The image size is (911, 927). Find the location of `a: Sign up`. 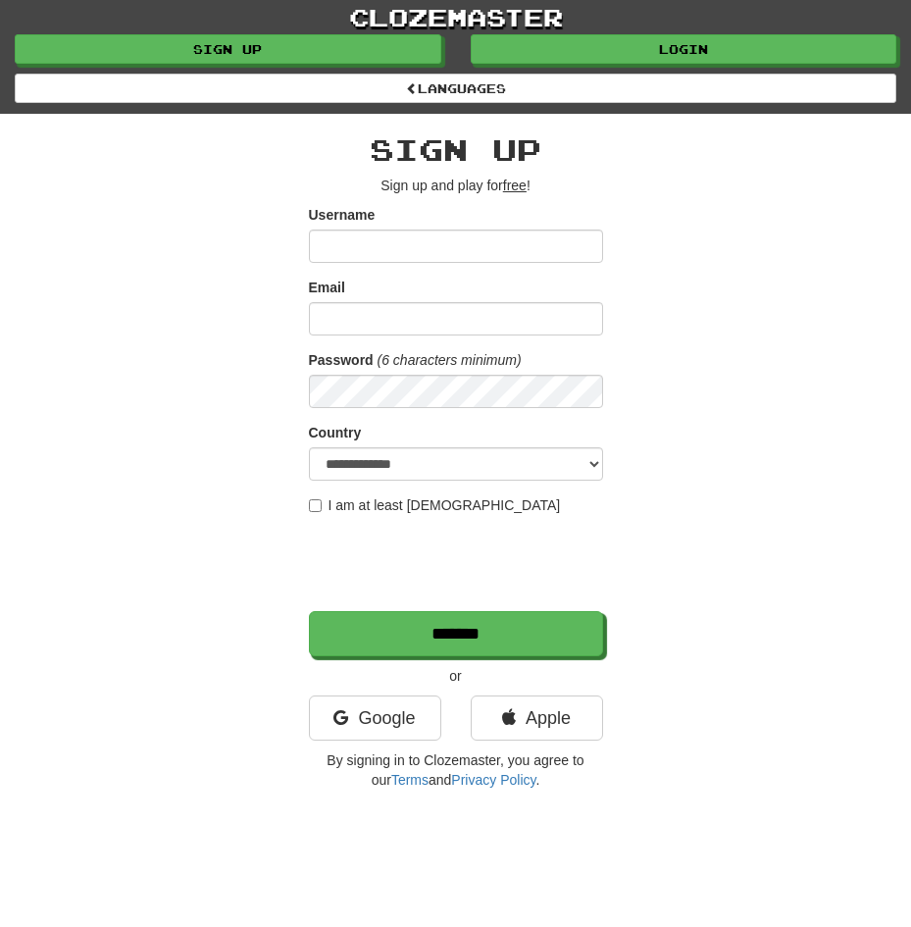

a: Sign up is located at coordinates (227, 49).